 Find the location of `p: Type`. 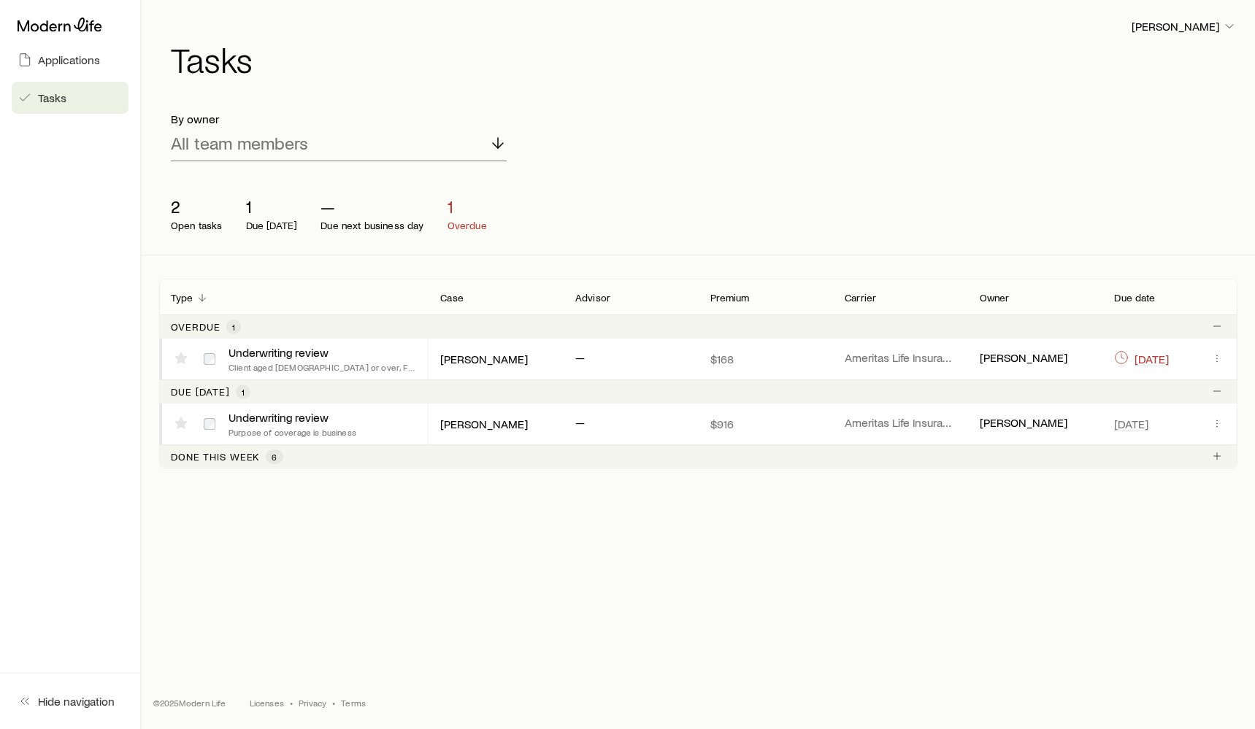

p: Type is located at coordinates (182, 298).